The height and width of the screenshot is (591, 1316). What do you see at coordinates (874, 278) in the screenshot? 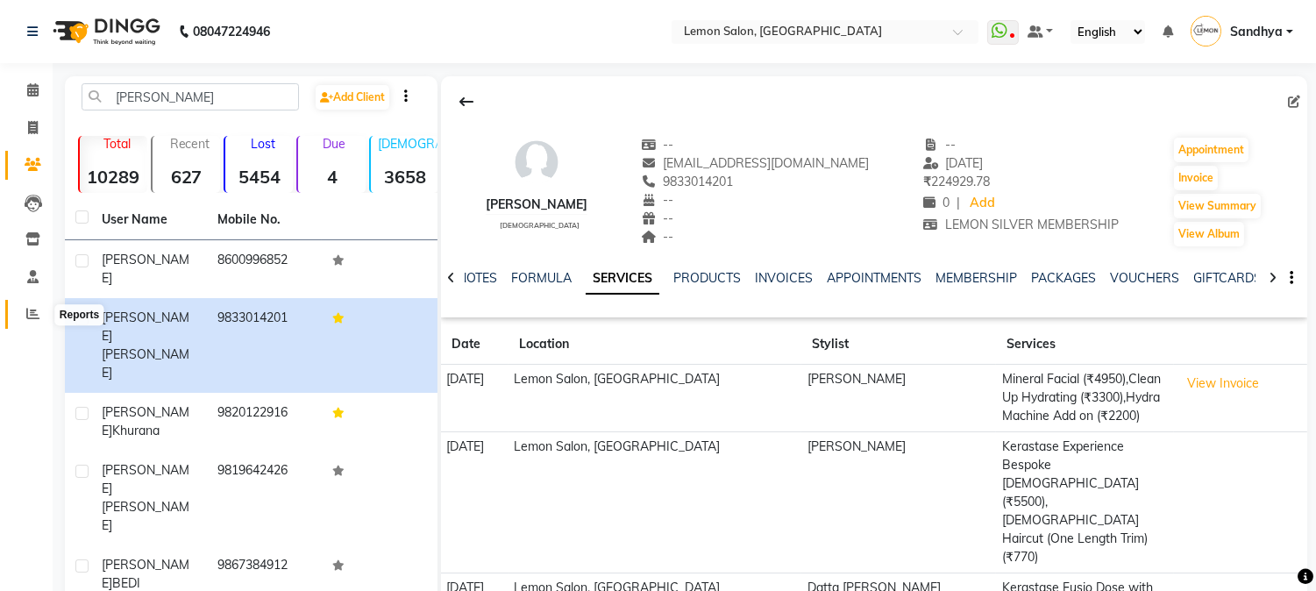
I see `a: APPOINTMENTS` at bounding box center [874, 278].